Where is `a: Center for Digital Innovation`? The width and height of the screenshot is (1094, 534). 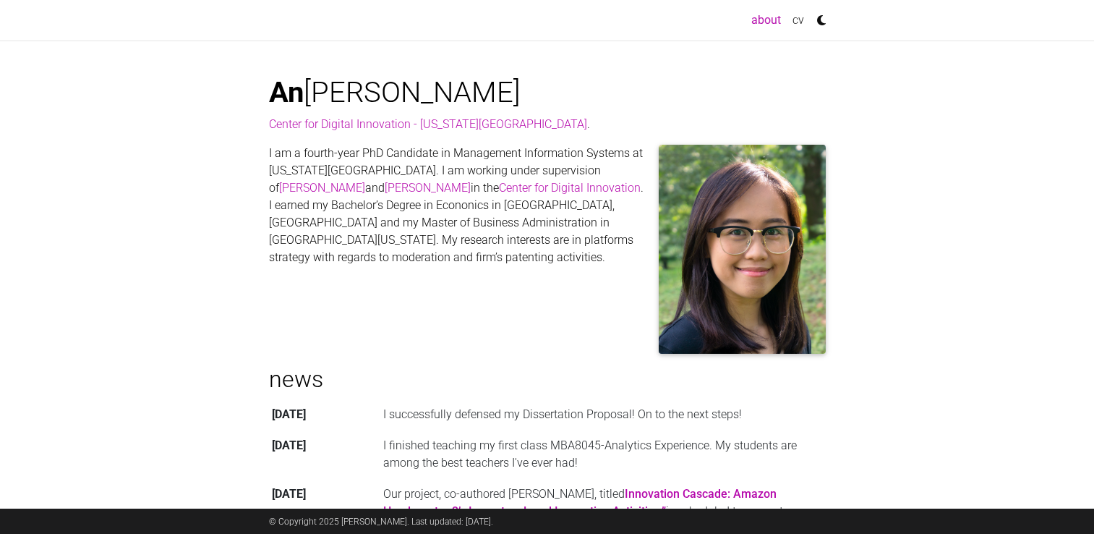
a: Center for Digital Innovation is located at coordinates (570, 187).